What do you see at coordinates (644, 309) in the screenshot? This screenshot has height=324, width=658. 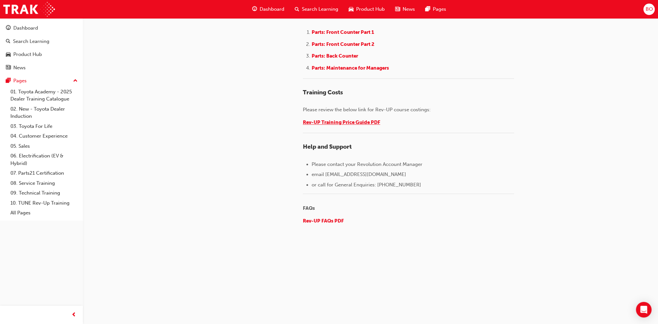 I see `div: Open Intercom Messenger` at bounding box center [644, 309].